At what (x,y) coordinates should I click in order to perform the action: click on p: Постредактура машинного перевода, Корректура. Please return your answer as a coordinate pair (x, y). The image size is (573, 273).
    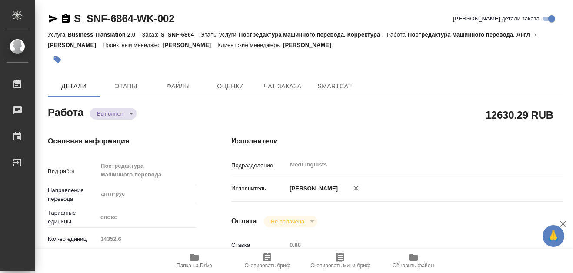
    Looking at the image, I should click on (312, 34).